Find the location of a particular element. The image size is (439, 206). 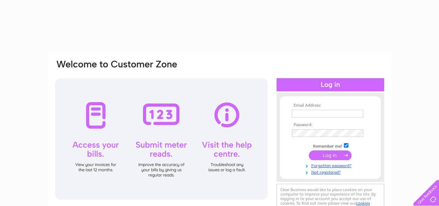

th: Email Address: is located at coordinates (330, 105).